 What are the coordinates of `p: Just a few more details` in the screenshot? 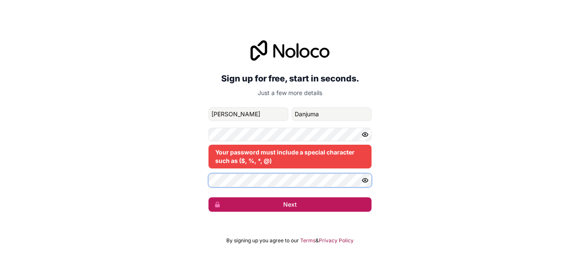 It's located at (290, 93).